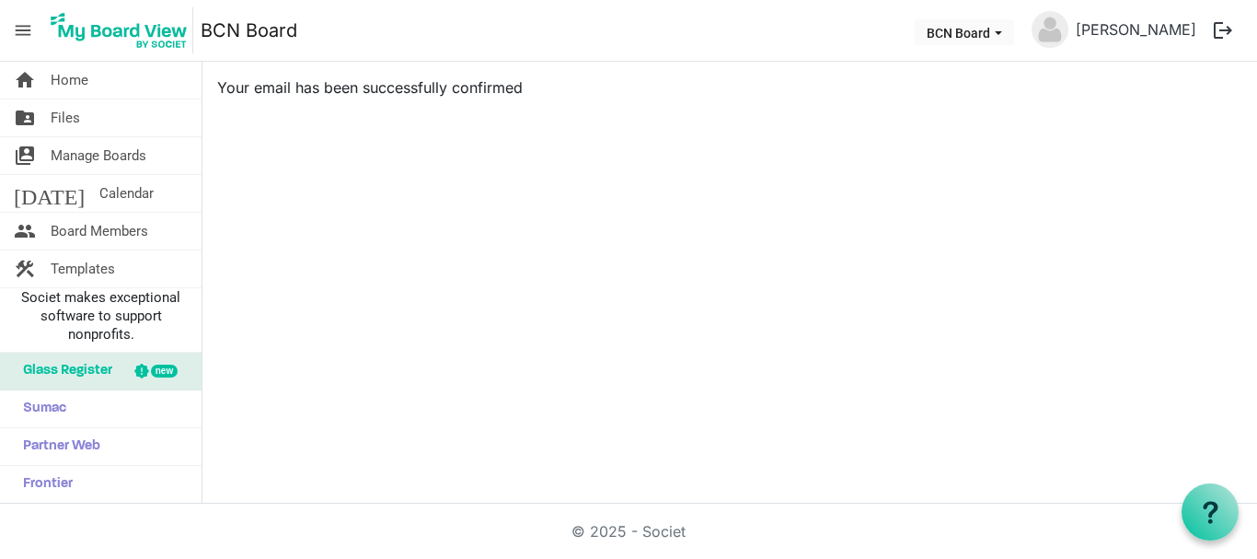  I want to click on span: Board Members, so click(99, 231).